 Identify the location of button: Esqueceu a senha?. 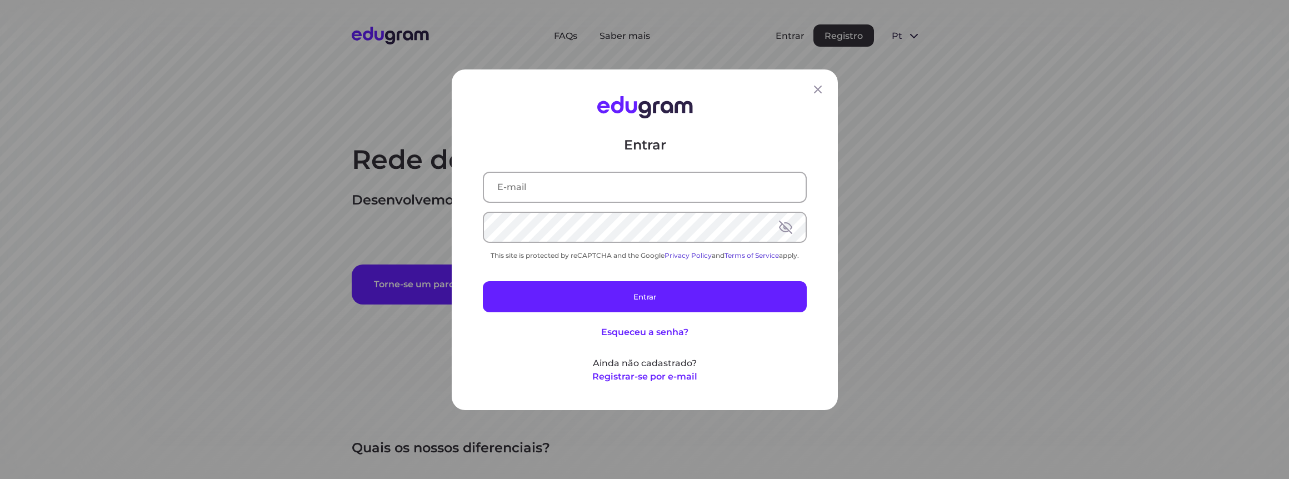
(645, 332).